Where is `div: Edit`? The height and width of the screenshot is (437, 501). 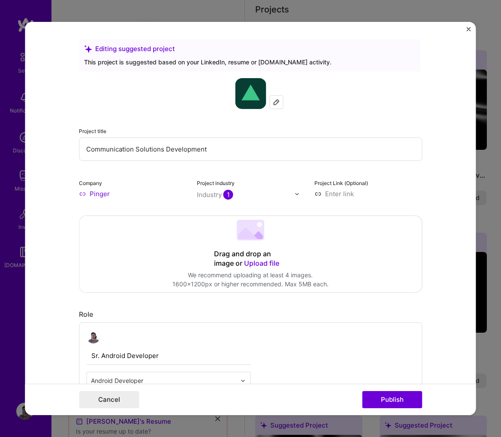
div: Edit is located at coordinates (276, 102).